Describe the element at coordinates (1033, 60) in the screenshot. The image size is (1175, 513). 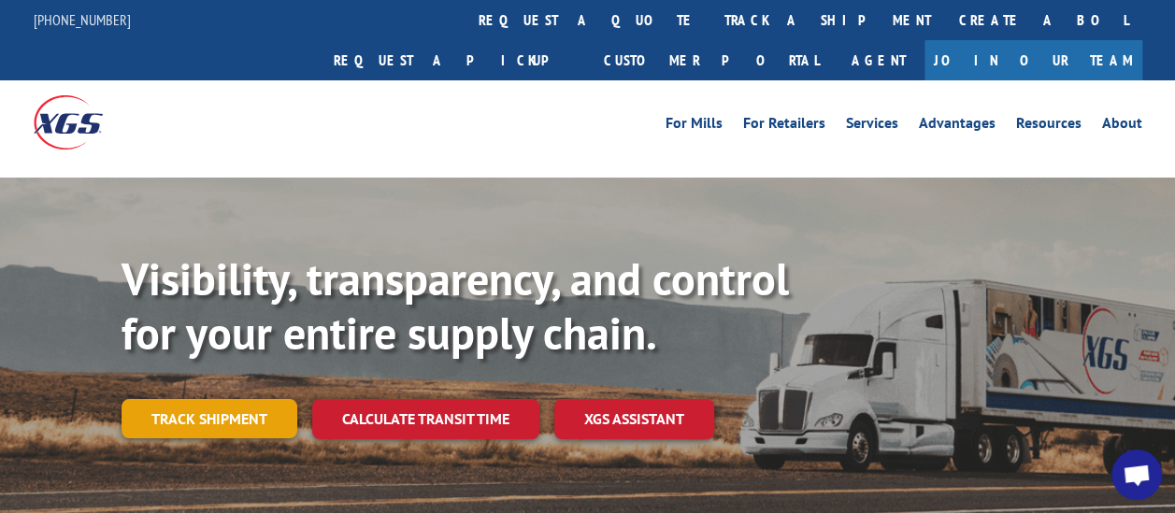
I see `a: Join Our Team` at that location.